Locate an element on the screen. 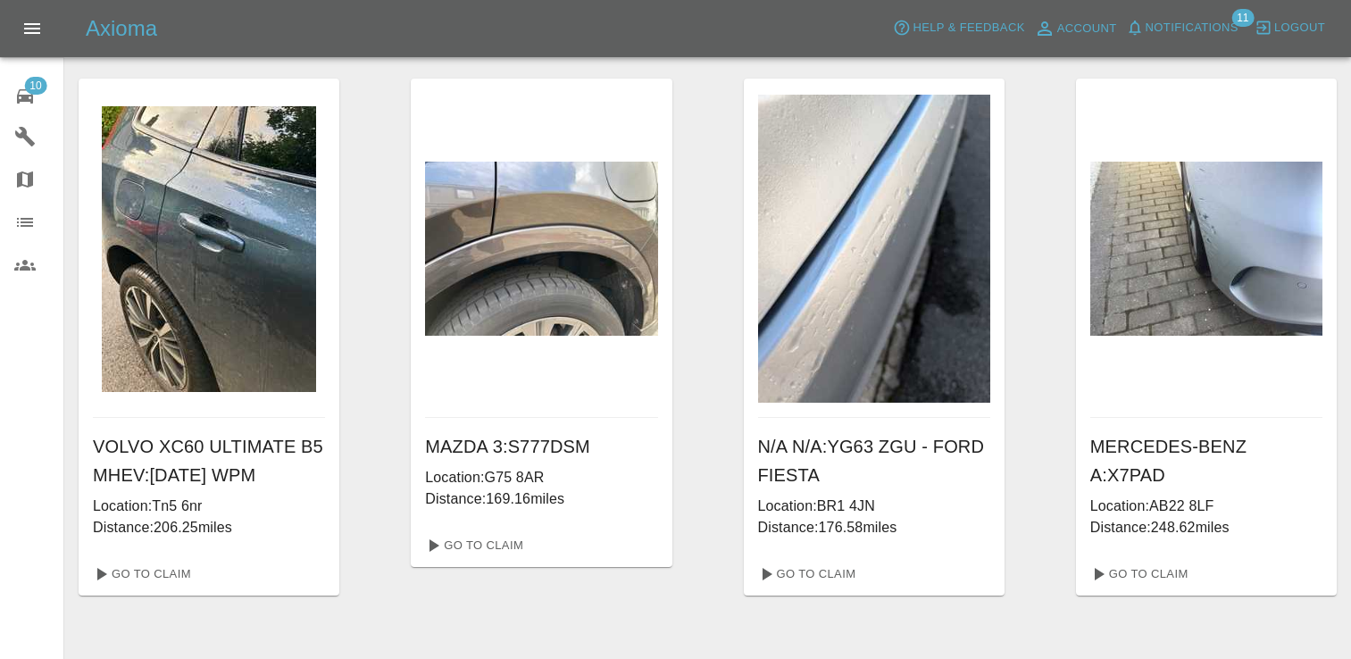 The height and width of the screenshot is (659, 1351). p: Location: AB22 8LF is located at coordinates (1206, 506).